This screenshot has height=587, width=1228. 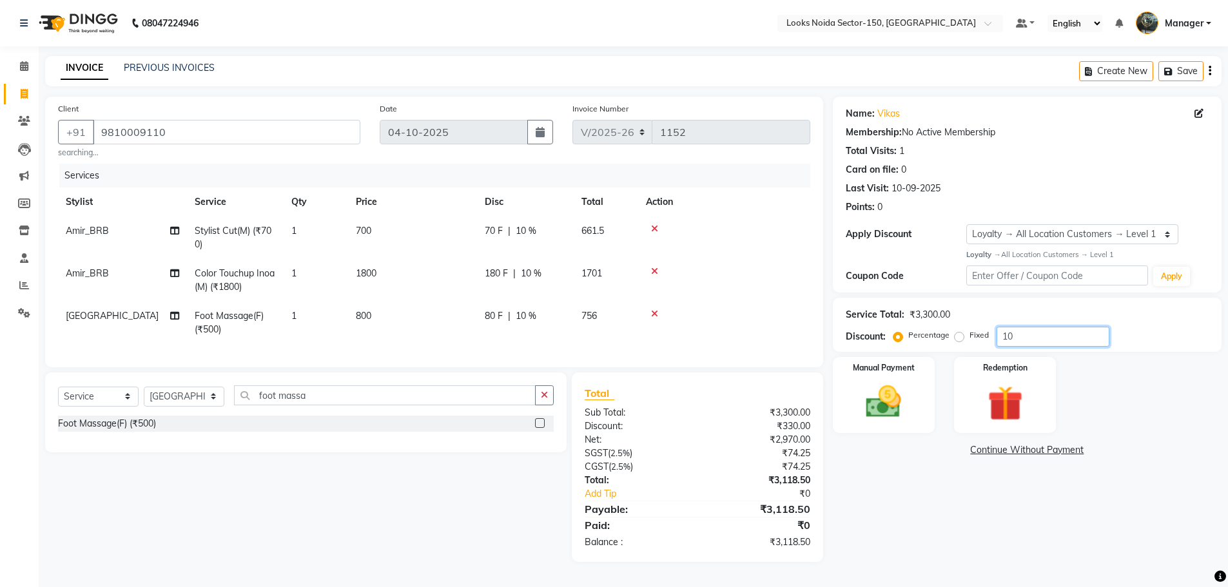 I want to click on div: Net:, so click(x=636, y=440).